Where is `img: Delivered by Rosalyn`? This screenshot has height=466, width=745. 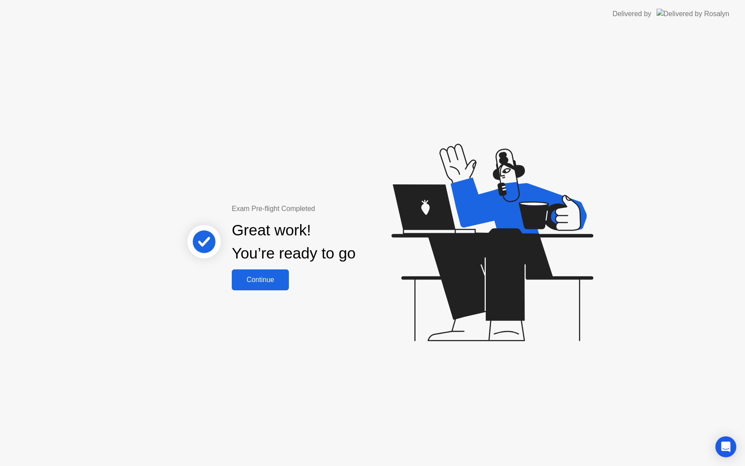
img: Delivered by Rosalyn is located at coordinates (693, 14).